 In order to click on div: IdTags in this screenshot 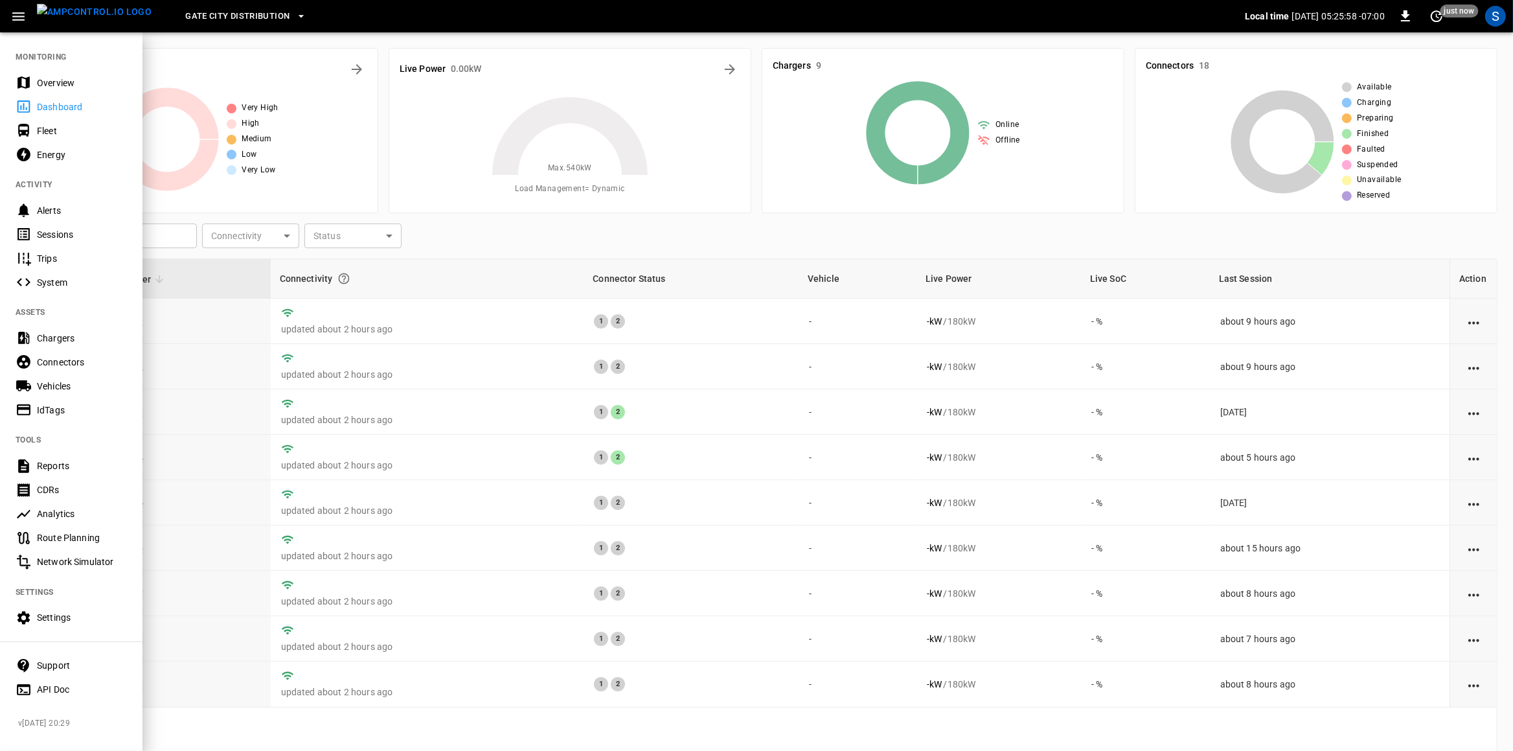, I will do `click(82, 410)`.